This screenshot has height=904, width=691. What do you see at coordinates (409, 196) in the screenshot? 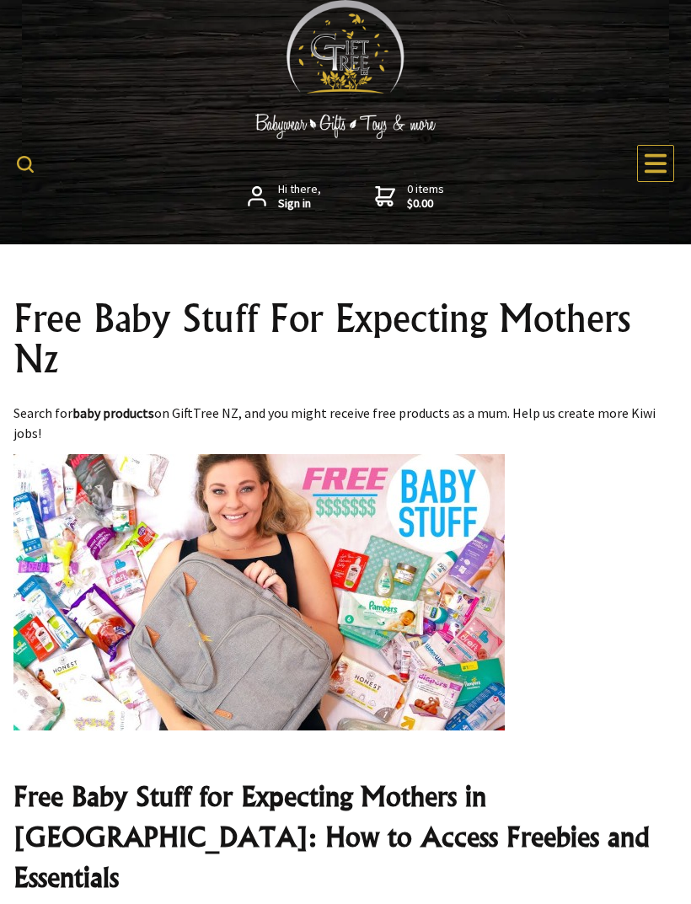
I see `a: 0 items$0.00` at bounding box center [409, 196].